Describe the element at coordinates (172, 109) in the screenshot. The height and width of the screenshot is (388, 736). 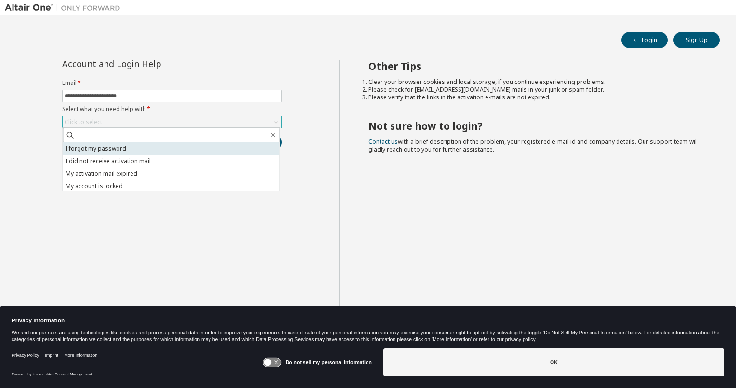
I see `label: Select what you need help with` at that location.